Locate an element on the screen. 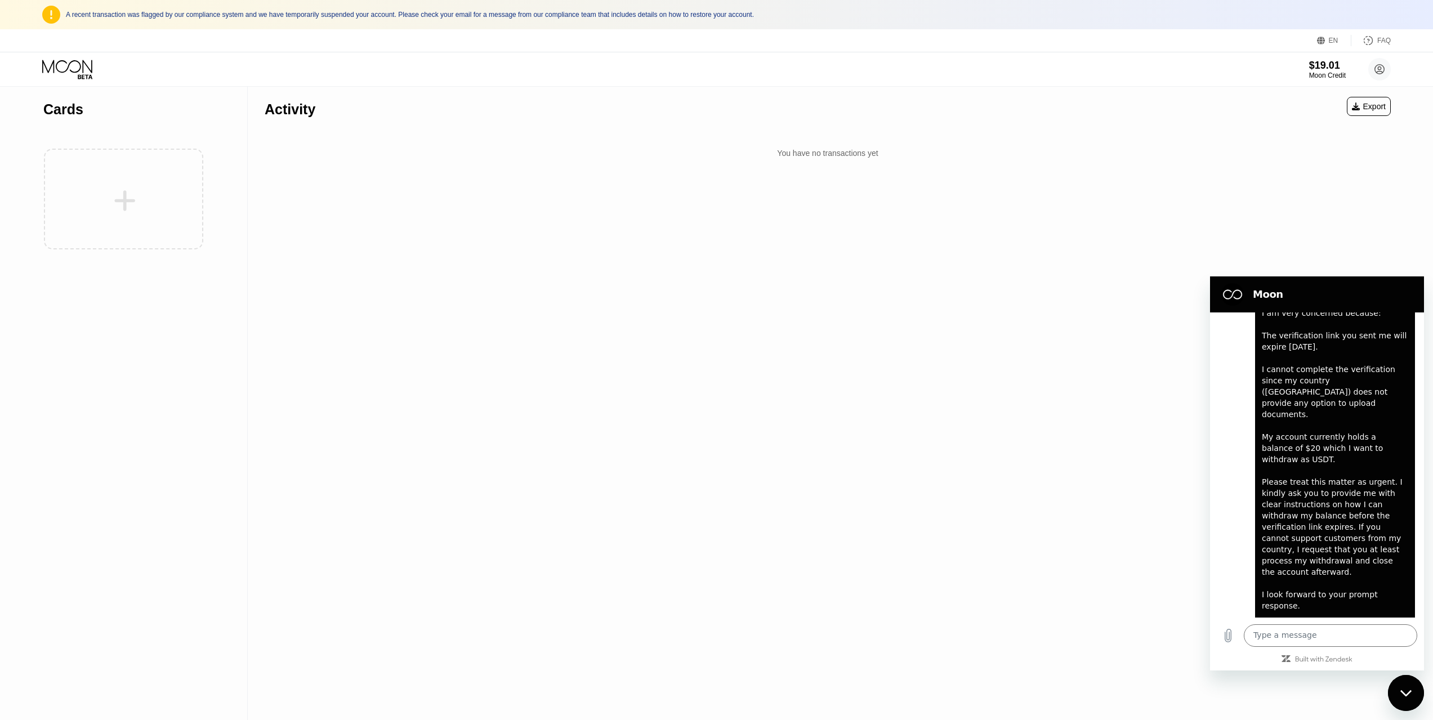 This screenshot has height=720, width=1433. div: Cards is located at coordinates (63, 109).